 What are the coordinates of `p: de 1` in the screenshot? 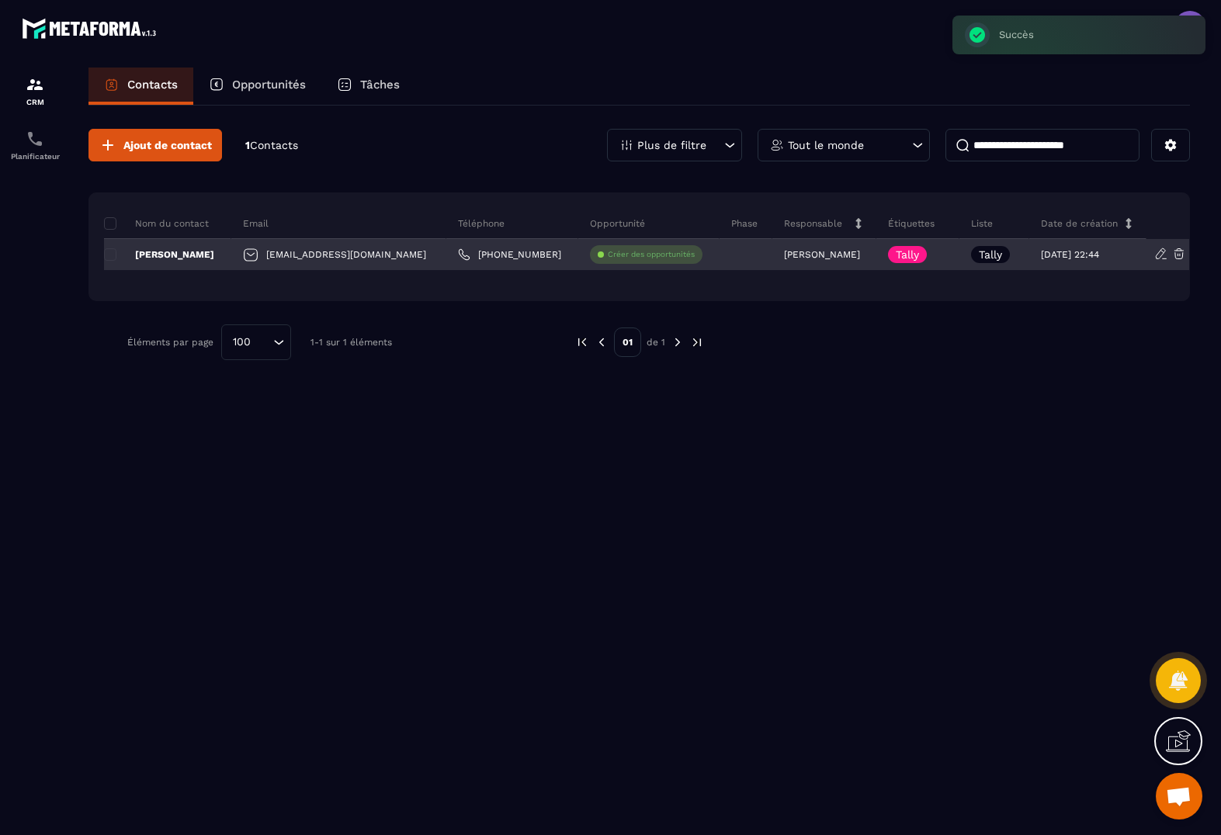 It's located at (656, 342).